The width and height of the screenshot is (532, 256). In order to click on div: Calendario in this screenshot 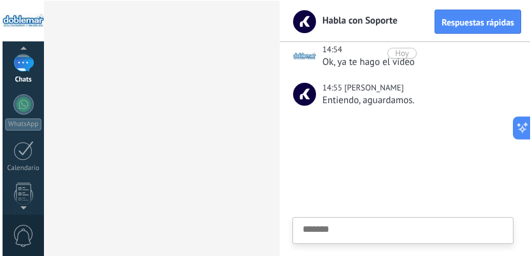, I will do `click(21, 168)`.